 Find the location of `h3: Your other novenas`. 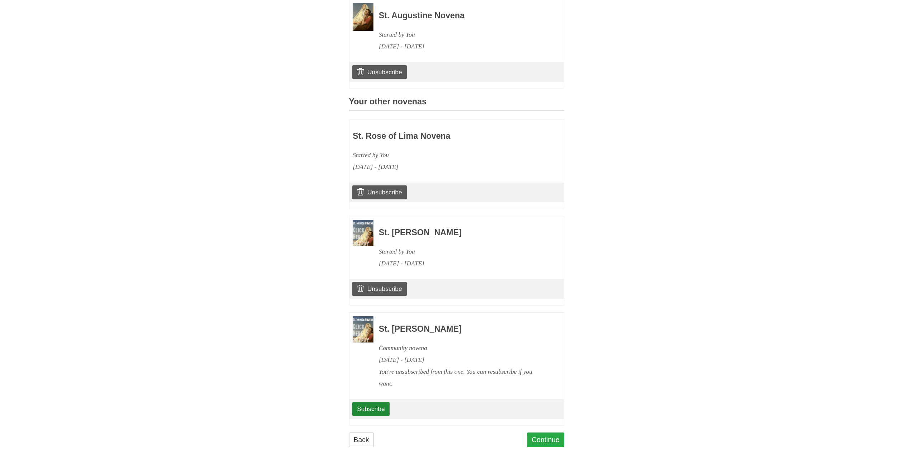

h3: Your other novenas is located at coordinates (457, 104).